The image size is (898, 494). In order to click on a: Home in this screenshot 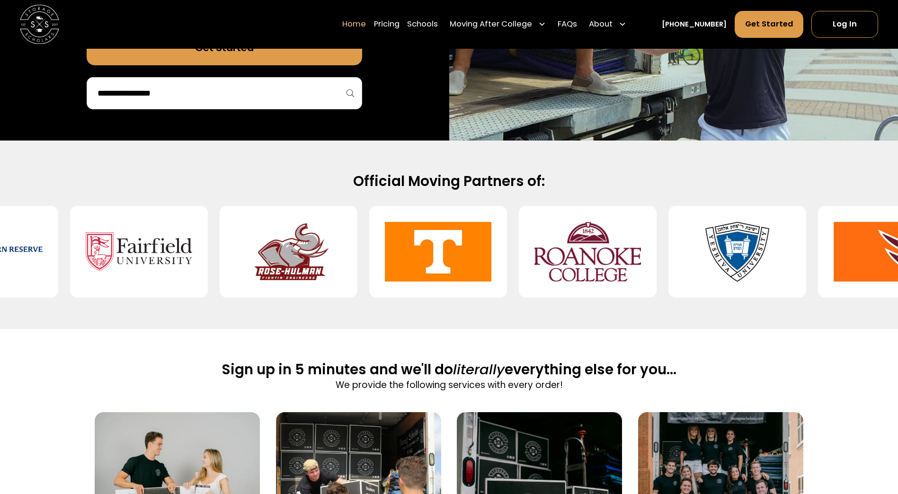, I will do `click(354, 25)`.